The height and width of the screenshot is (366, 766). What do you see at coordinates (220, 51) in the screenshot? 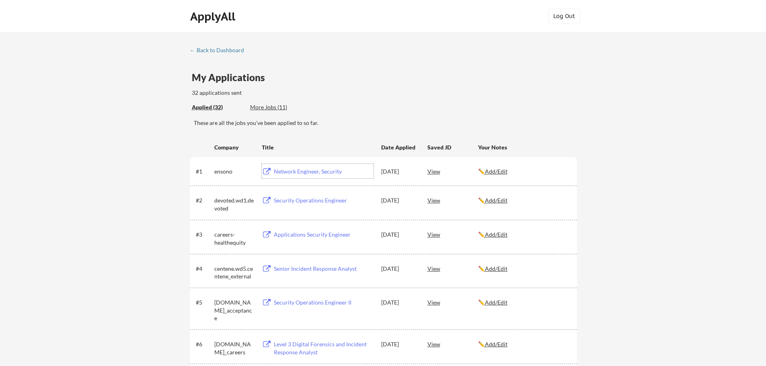
I see `a: ← Back to Dashboard` at bounding box center [220, 51].